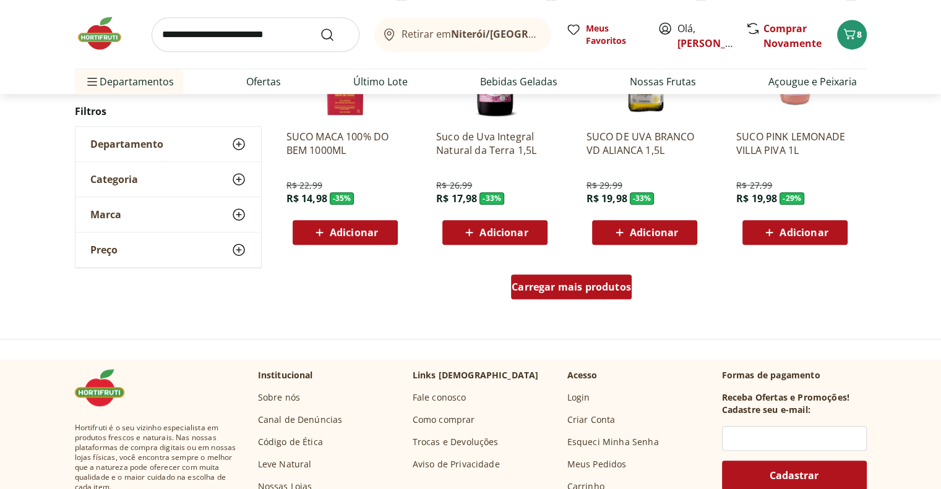 The image size is (941, 489). Describe the element at coordinates (704, 36) in the screenshot. I see `span: Olá,` at that location.